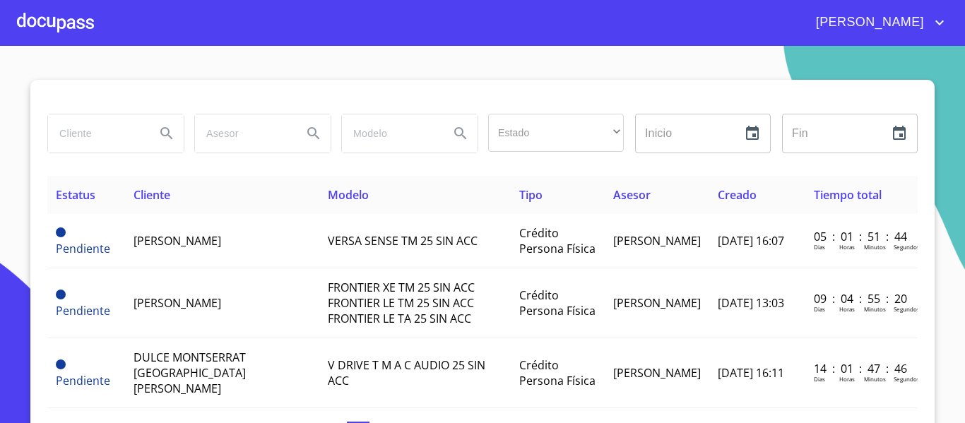  Describe the element at coordinates (632, 195) in the screenshot. I see `span: Asesor` at that location.